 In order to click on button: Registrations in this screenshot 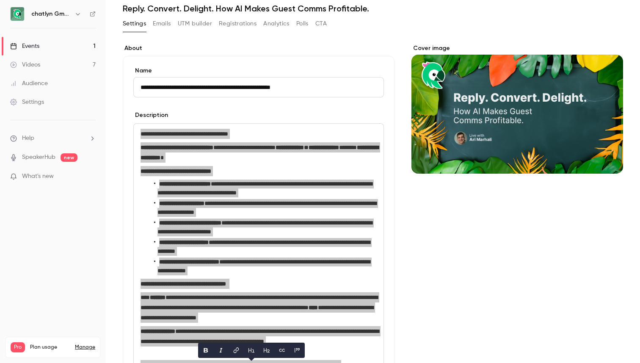, I will do `click(237, 24)`.